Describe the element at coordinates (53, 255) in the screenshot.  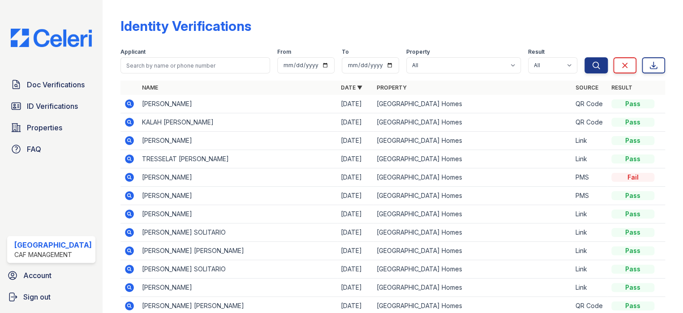
I see `div: CAF Management` at that location.